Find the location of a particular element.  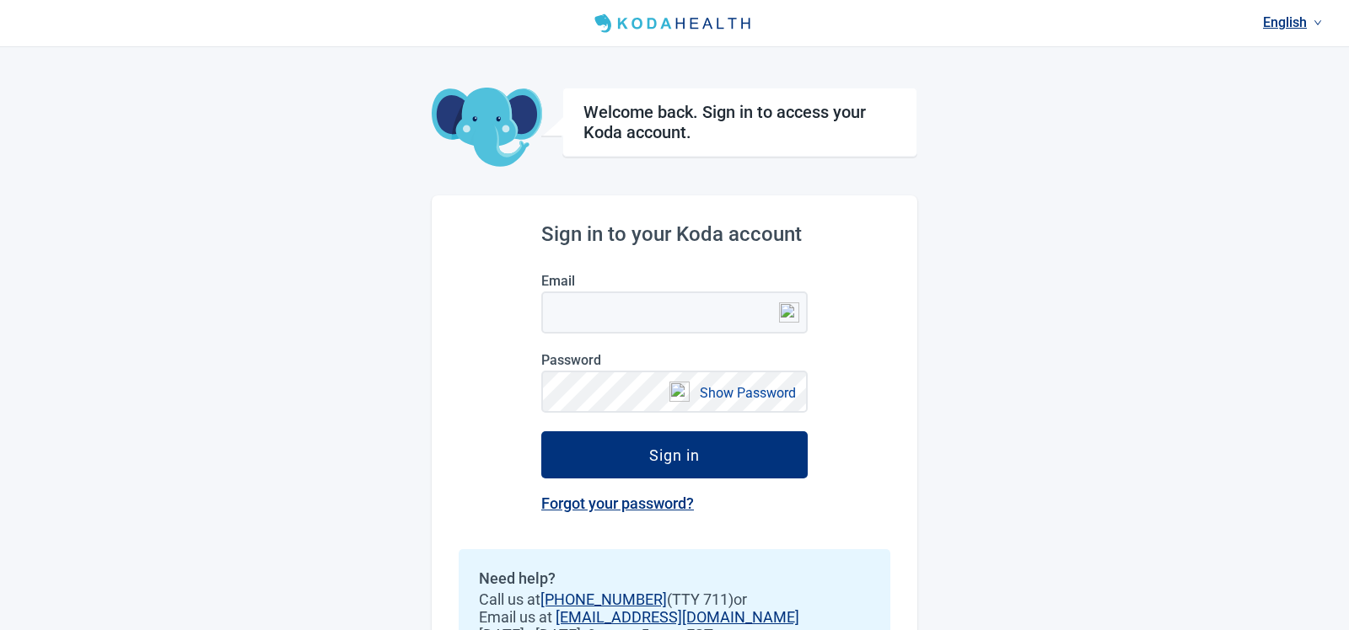

a: Current language: English is located at coordinates (1292, 22).